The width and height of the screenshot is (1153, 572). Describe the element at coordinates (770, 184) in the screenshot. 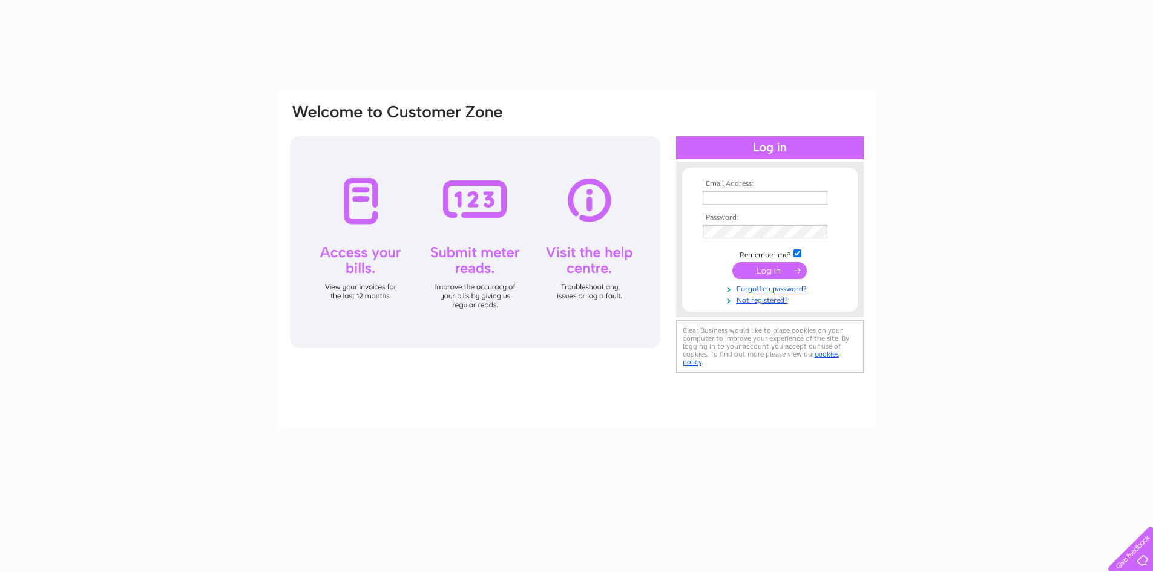

I see `th: Email Address:` at that location.